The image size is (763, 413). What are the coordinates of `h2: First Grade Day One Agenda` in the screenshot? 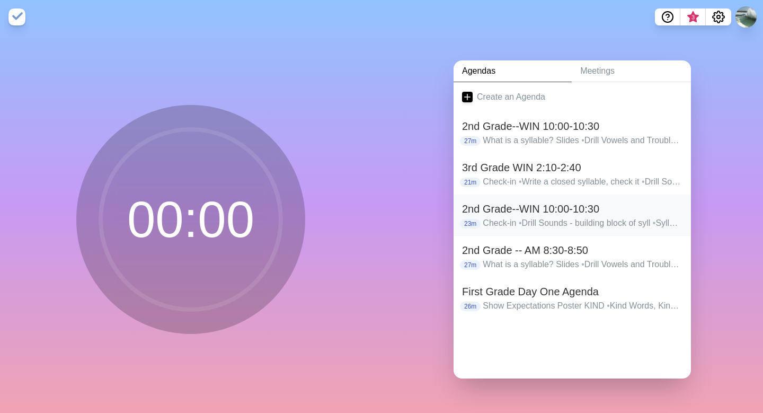 It's located at (572, 291).